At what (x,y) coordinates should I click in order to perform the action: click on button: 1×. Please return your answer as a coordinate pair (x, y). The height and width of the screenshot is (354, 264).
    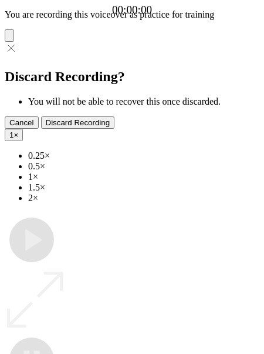
    Looking at the image, I should click on (14, 135).